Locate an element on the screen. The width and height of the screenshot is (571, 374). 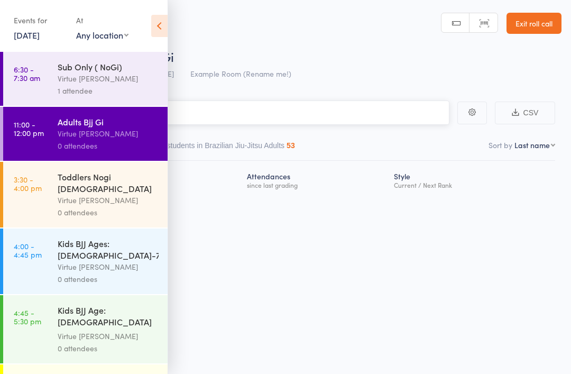
input: Search by name is located at coordinates (233, 113).